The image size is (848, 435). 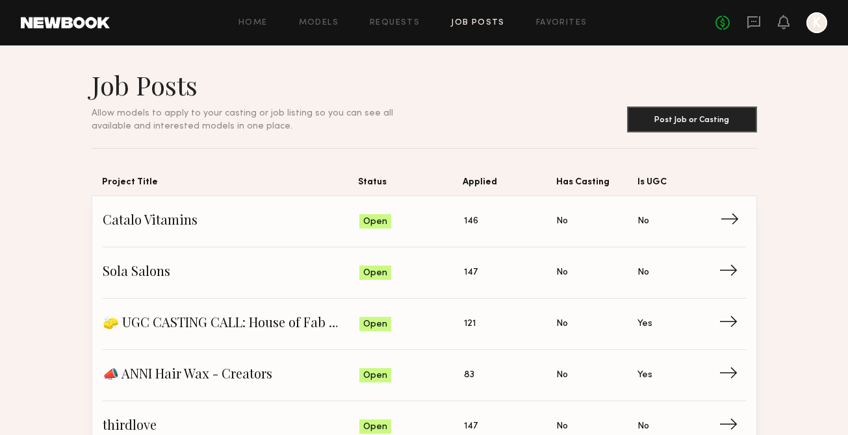 I want to click on span: 121, so click(x=470, y=324).